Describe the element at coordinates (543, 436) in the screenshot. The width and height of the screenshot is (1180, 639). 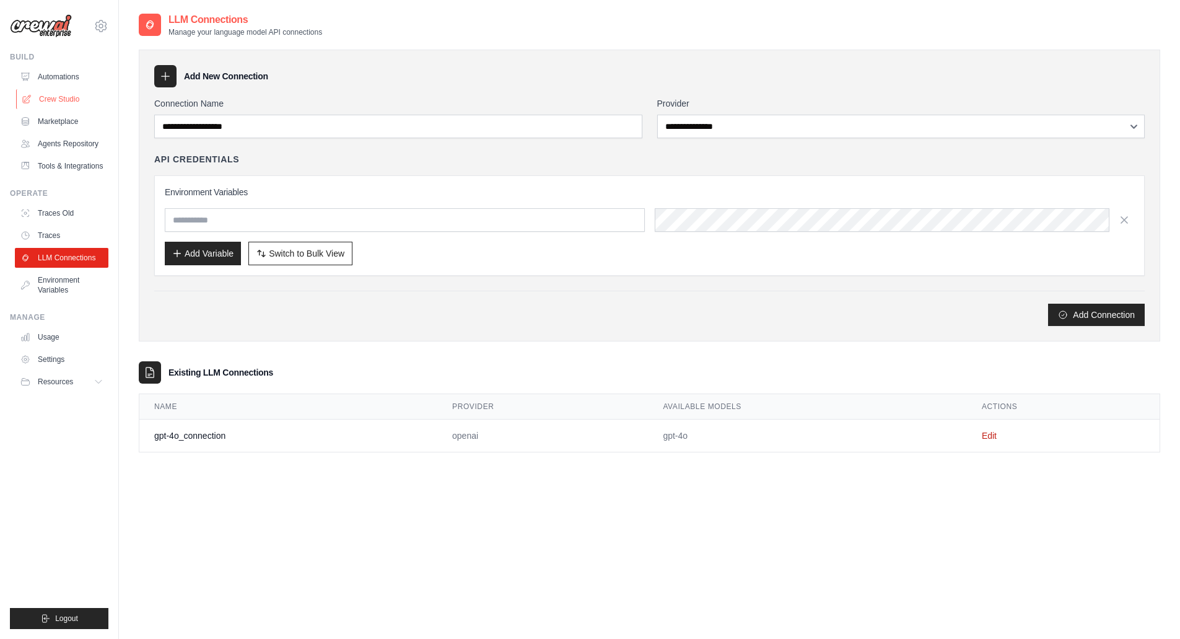
I see `td: openai` at that location.